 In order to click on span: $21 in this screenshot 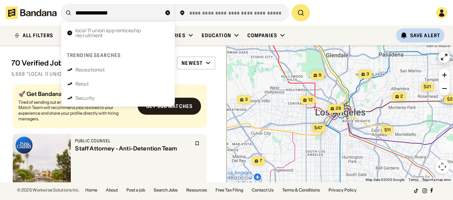, I will do `click(427, 86)`.